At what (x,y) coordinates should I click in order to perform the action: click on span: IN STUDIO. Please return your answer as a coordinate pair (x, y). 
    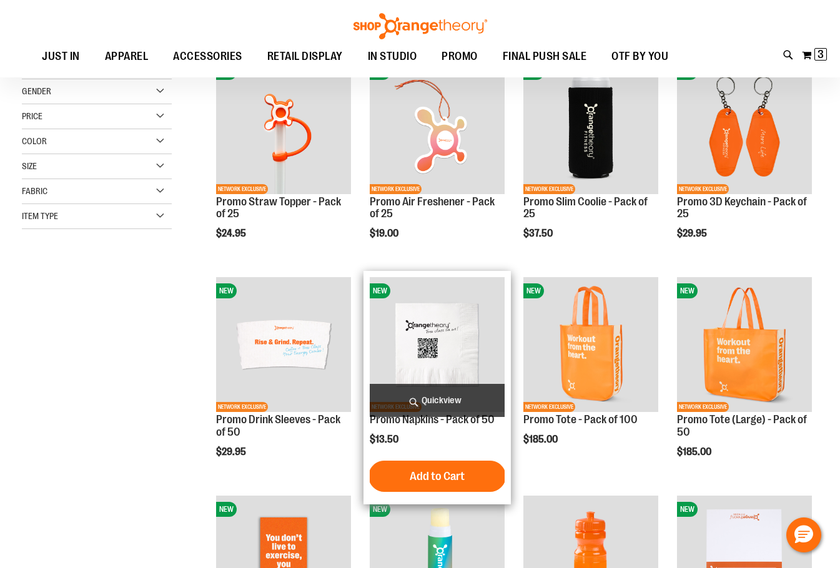
    Looking at the image, I should click on (392, 56).